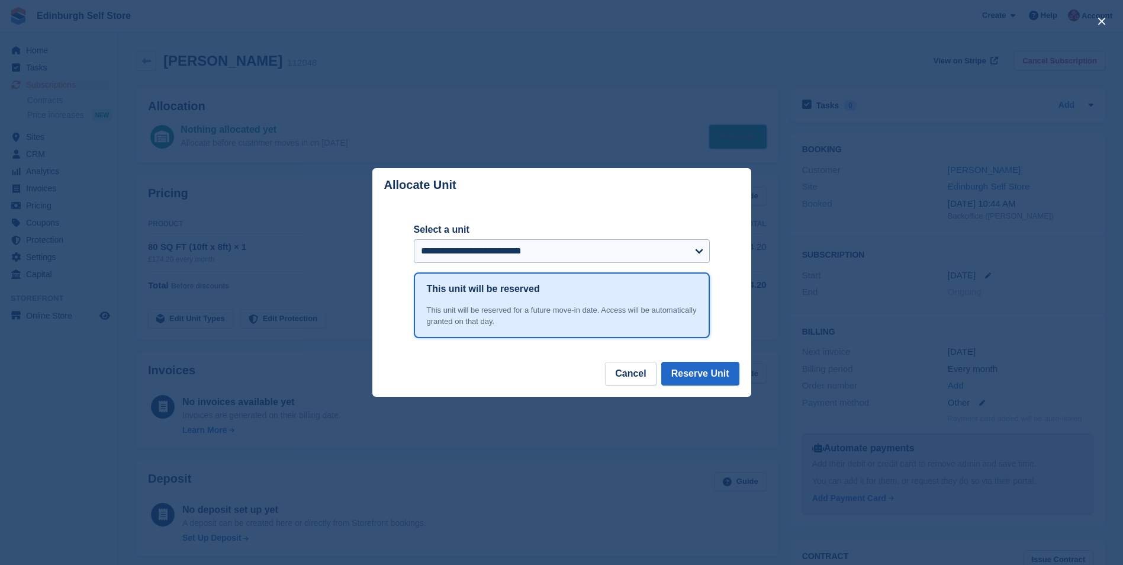 This screenshot has height=565, width=1123. What do you see at coordinates (562, 316) in the screenshot?
I see `div: This unit will be reserved for a future move-in date. Access will be automatically granted on tha...` at bounding box center [562, 316].